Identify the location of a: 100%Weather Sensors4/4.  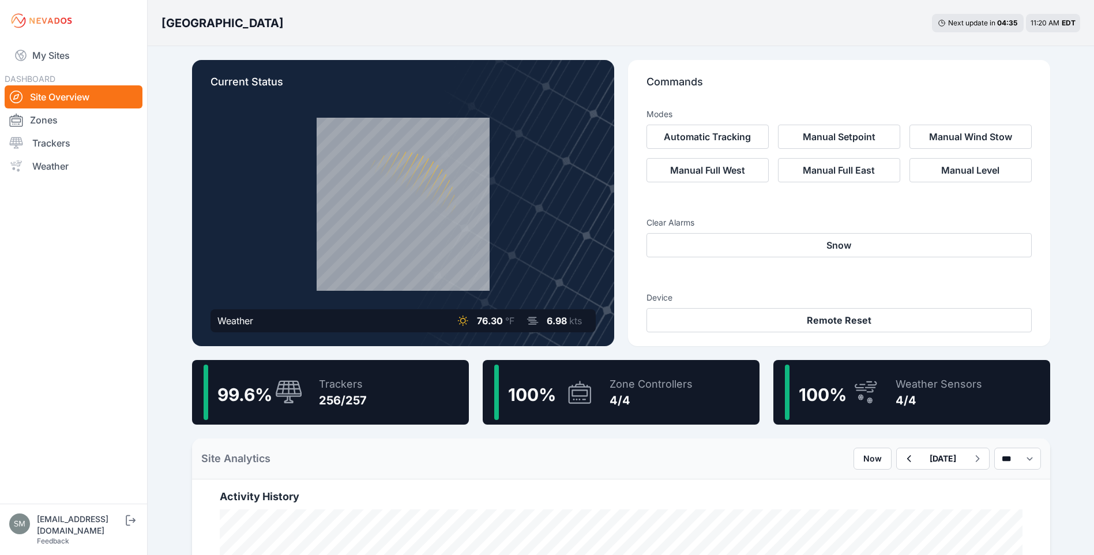
(912, 392).